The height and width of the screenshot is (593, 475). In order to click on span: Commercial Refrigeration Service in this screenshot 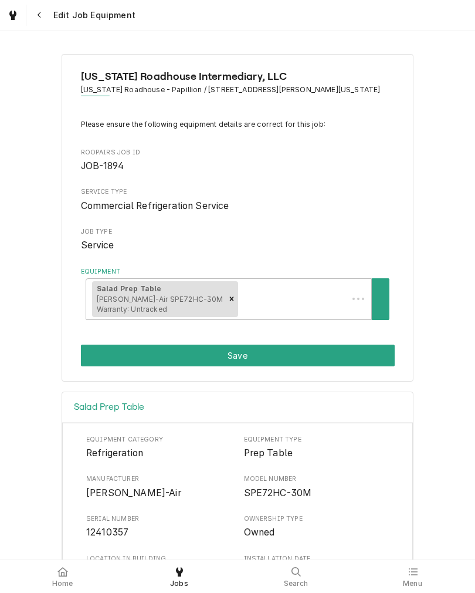, I will do `click(155, 205)`.